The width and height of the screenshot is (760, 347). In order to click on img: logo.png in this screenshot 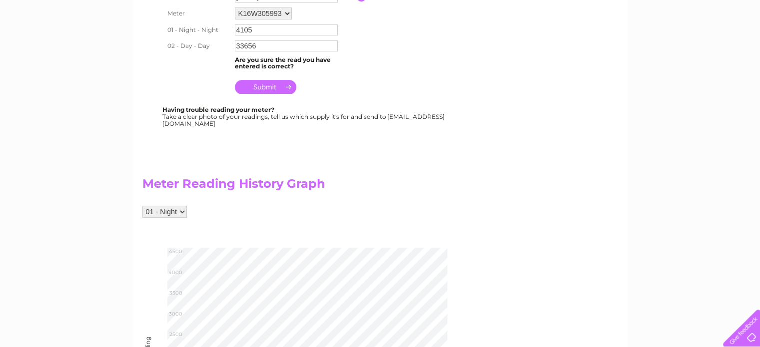, I will do `click(52, 41)`.